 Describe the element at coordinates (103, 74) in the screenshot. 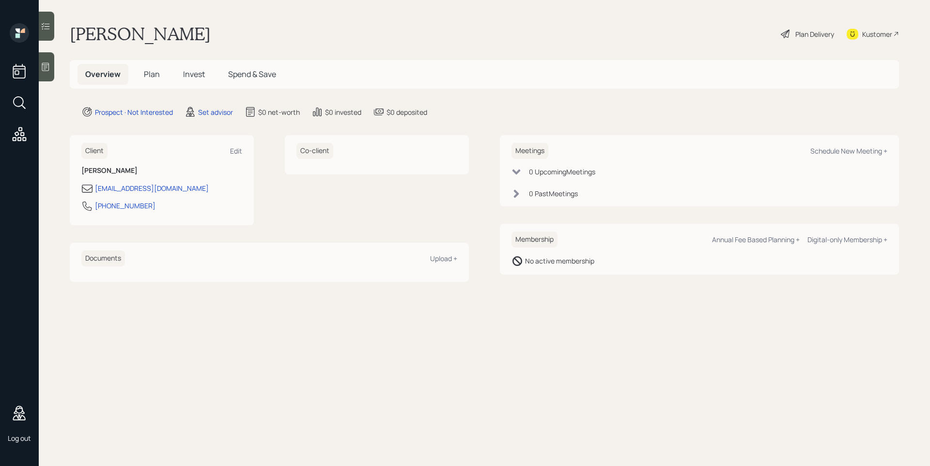

I see `span: Overview` at that location.